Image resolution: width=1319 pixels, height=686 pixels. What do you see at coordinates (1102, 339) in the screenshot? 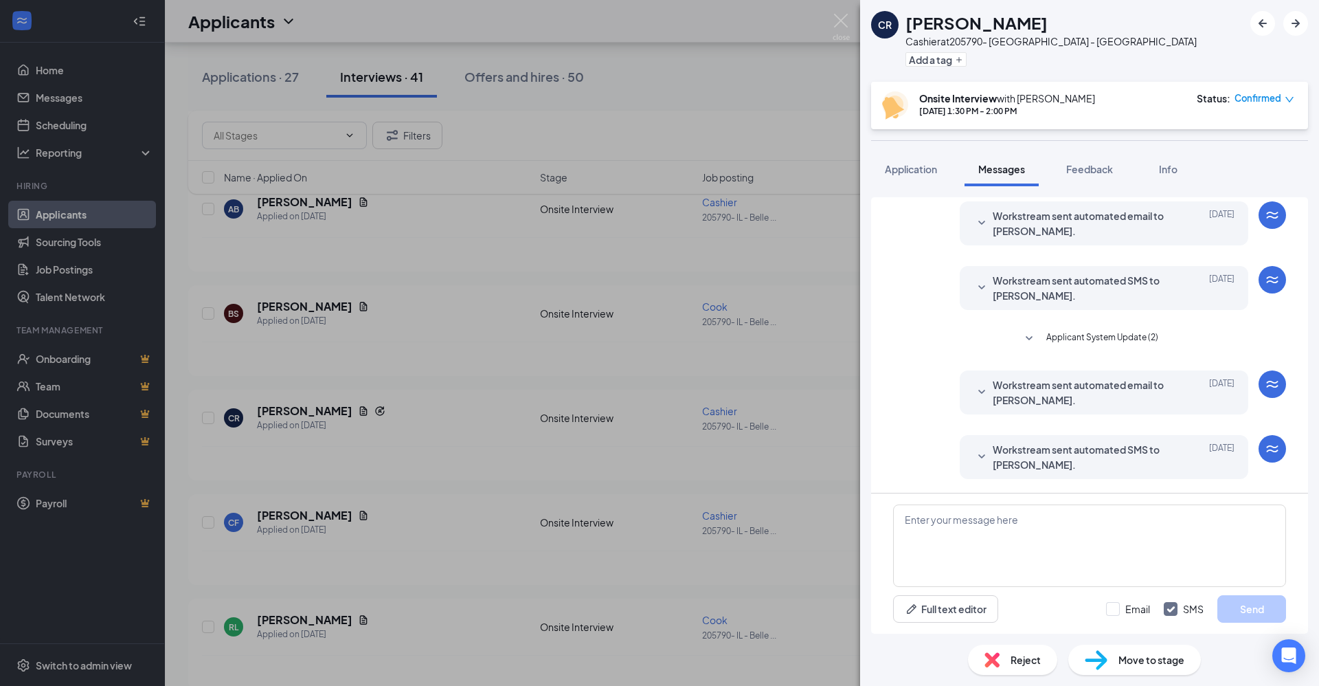
I see `span: Applicant System Update (2)` at bounding box center [1102, 339].